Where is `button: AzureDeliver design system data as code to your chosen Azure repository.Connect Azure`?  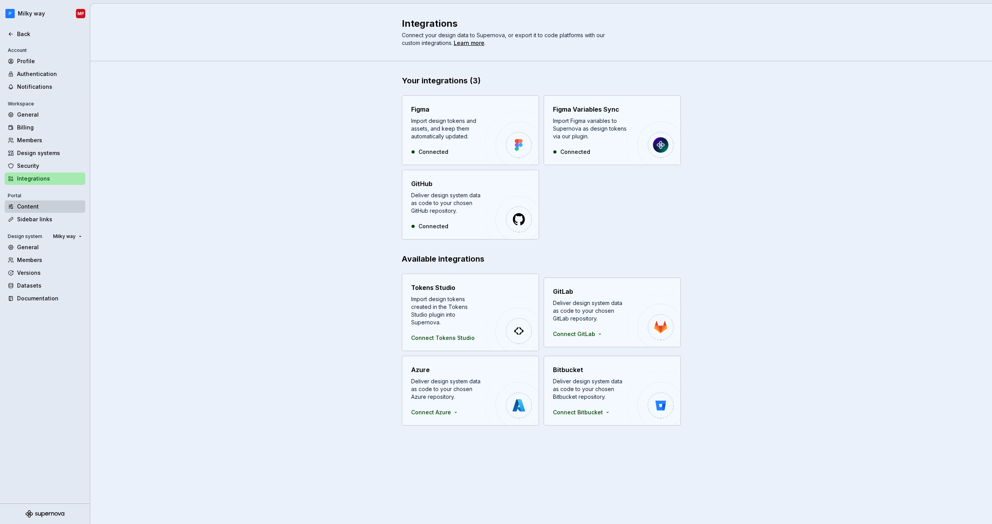
button: AzureDeliver design system data as code to your chosen Azure repository.Connect Azure is located at coordinates (471, 391).